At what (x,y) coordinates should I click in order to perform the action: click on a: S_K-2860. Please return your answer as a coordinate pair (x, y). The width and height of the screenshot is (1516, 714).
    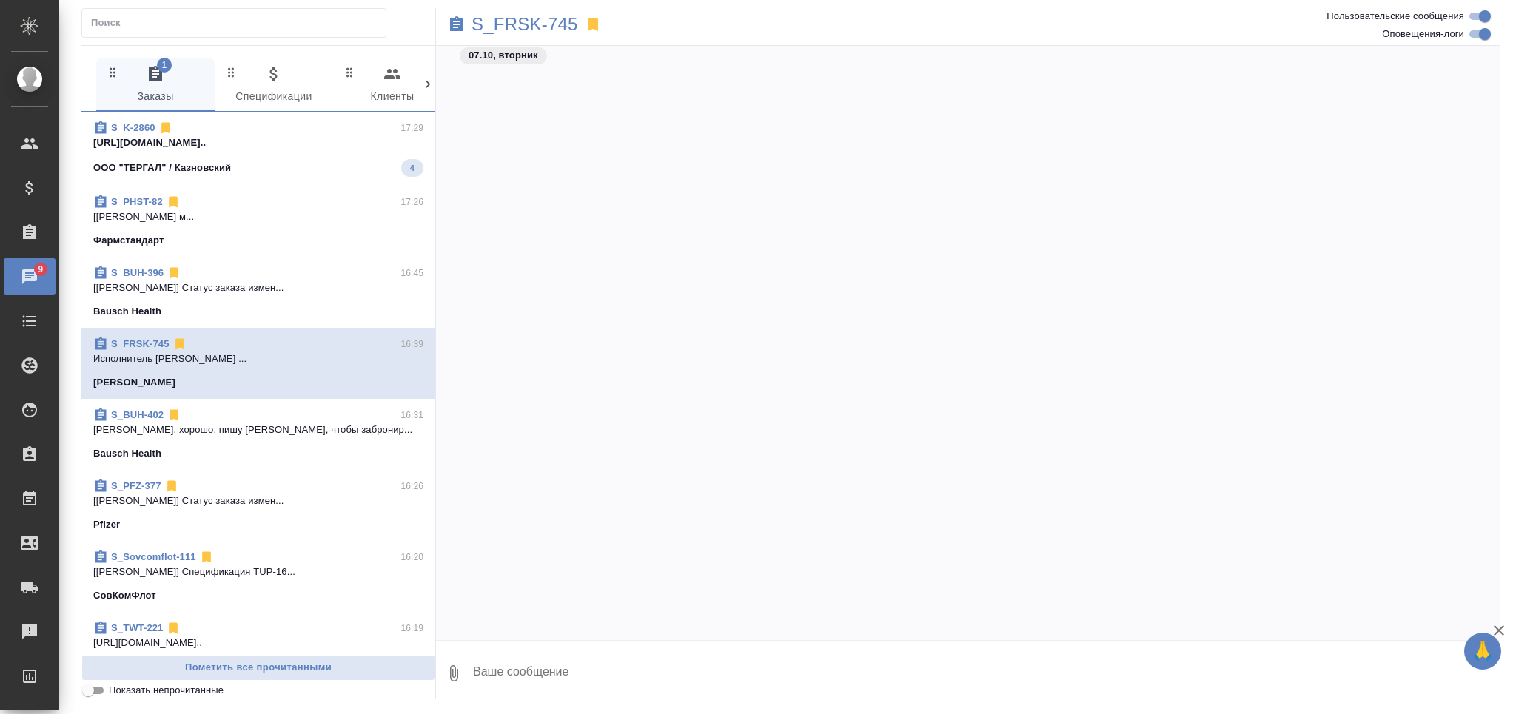
    Looking at the image, I should click on (133, 127).